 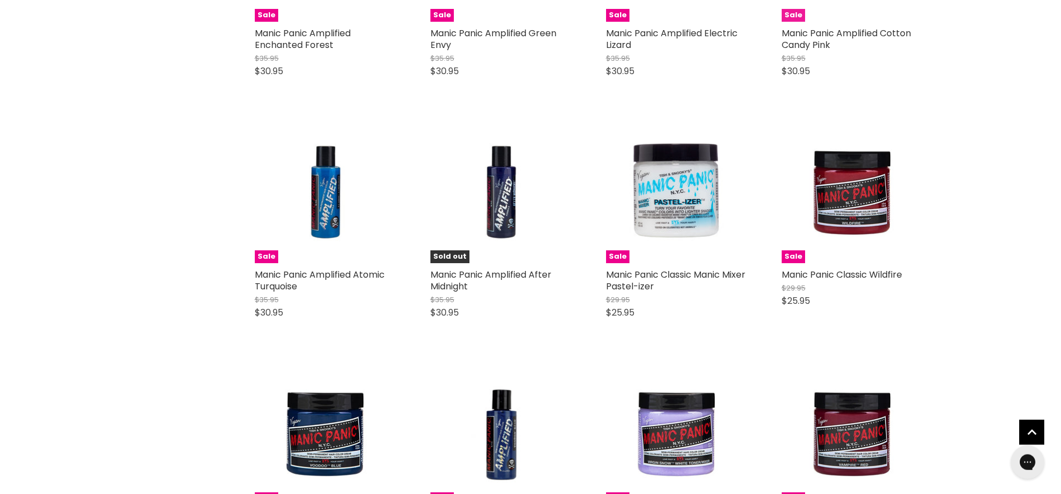 What do you see at coordinates (493, 39) in the screenshot?
I see `a: Manic Panic Amplified Green Envy` at bounding box center [493, 39].